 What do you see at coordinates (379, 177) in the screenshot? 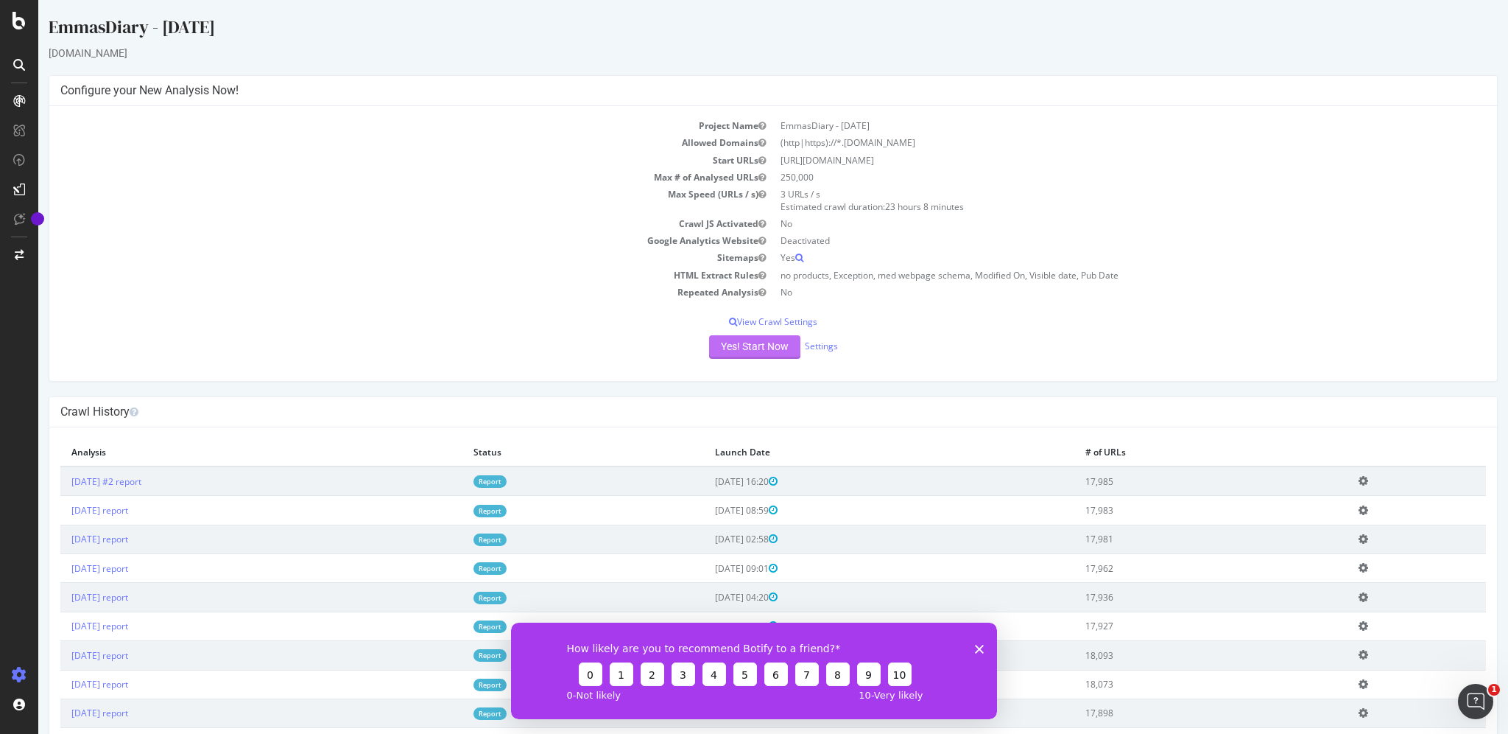
I see `td: Max # of Analysed URLs` at bounding box center [379, 177].